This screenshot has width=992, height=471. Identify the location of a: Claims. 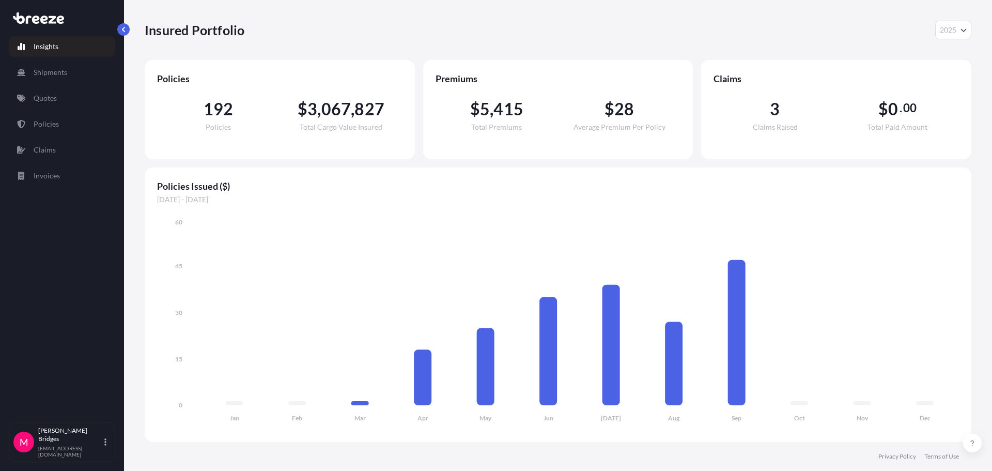
(62, 150).